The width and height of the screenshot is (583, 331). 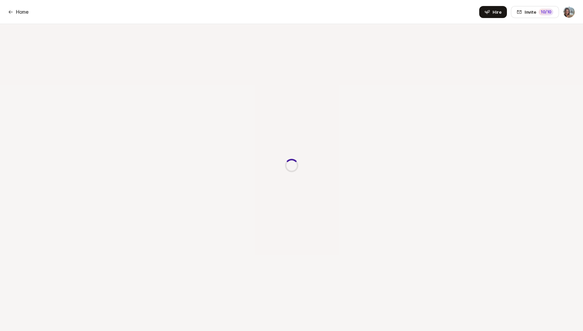 I want to click on span: Invite, so click(x=531, y=12).